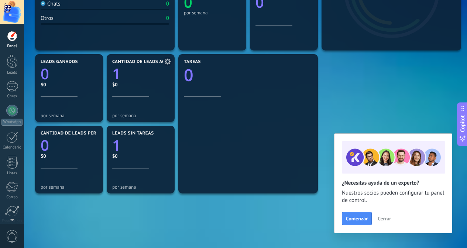  Describe the element at coordinates (12, 73) in the screenshot. I see `div: Leads` at that location.